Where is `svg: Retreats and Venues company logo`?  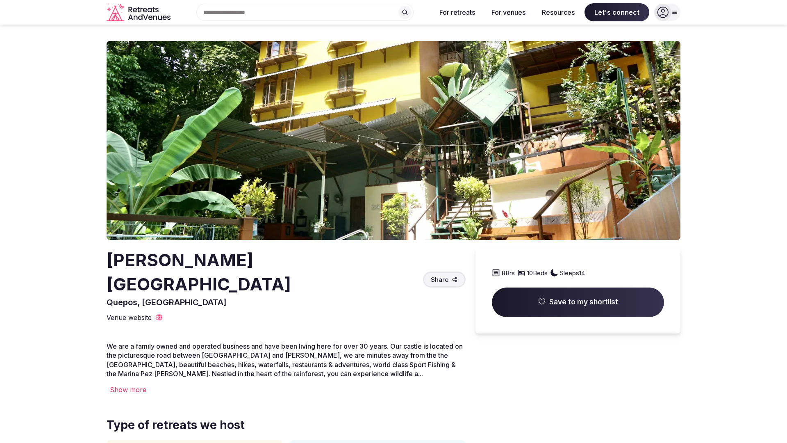
svg: Retreats and Venues company logo is located at coordinates (139, 12).